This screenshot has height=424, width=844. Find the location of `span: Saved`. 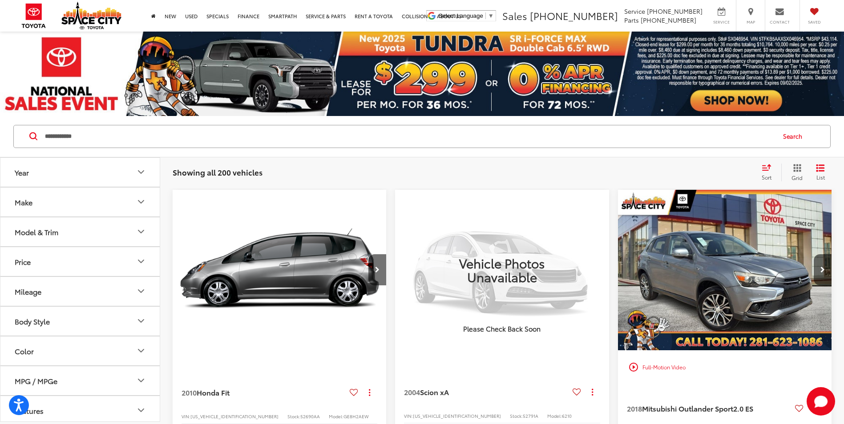

span: Saved is located at coordinates (814, 22).